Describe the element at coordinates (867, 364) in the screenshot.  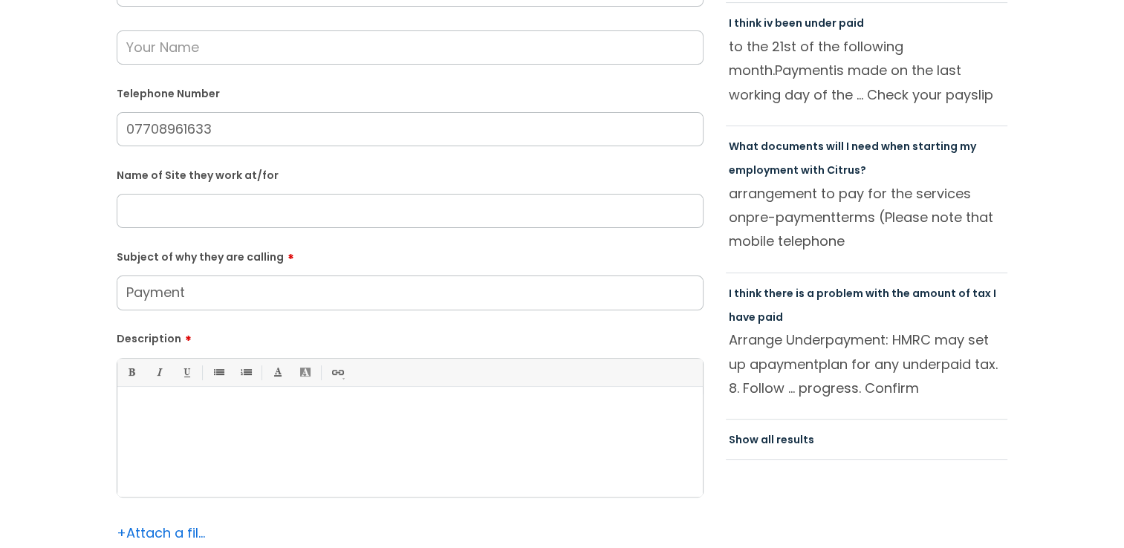
I see `p: Arrange Underpayment: HMRC may set up a plan for any underpaid tax. 8. Follow ... progress. Confi...` at that location.